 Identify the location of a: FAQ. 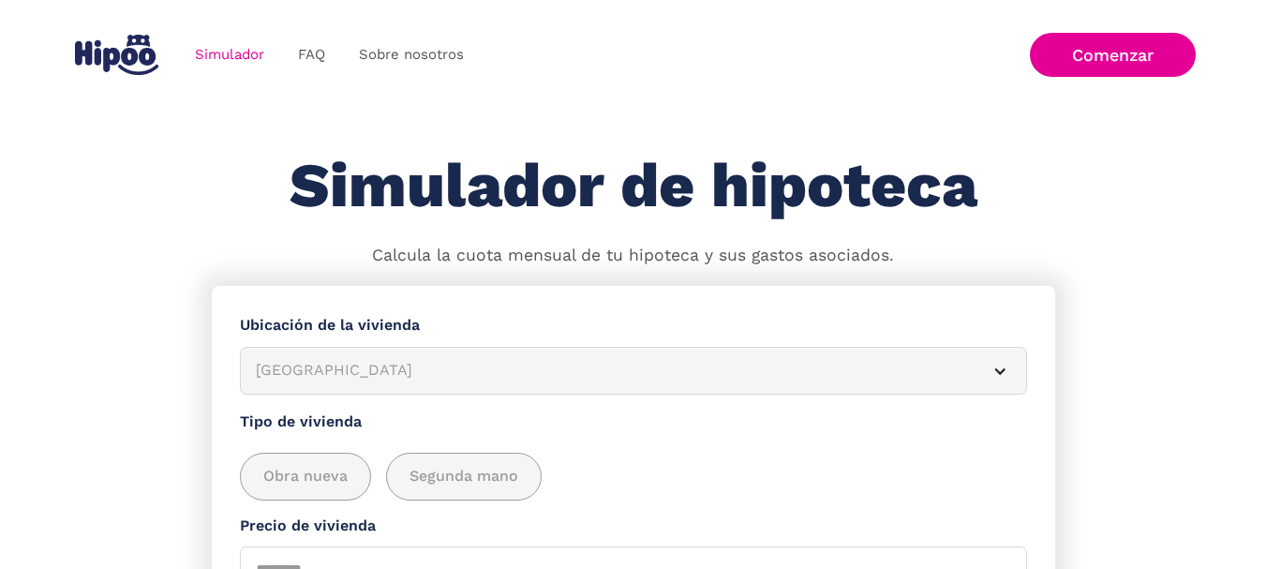
(311, 54).